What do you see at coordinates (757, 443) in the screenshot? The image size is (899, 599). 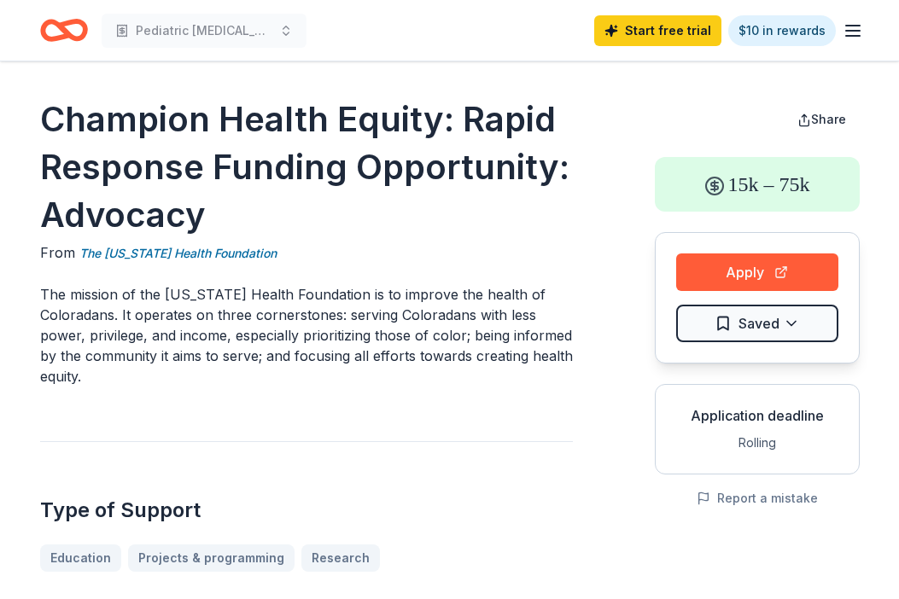 I see `div: Rolling` at bounding box center [757, 443].